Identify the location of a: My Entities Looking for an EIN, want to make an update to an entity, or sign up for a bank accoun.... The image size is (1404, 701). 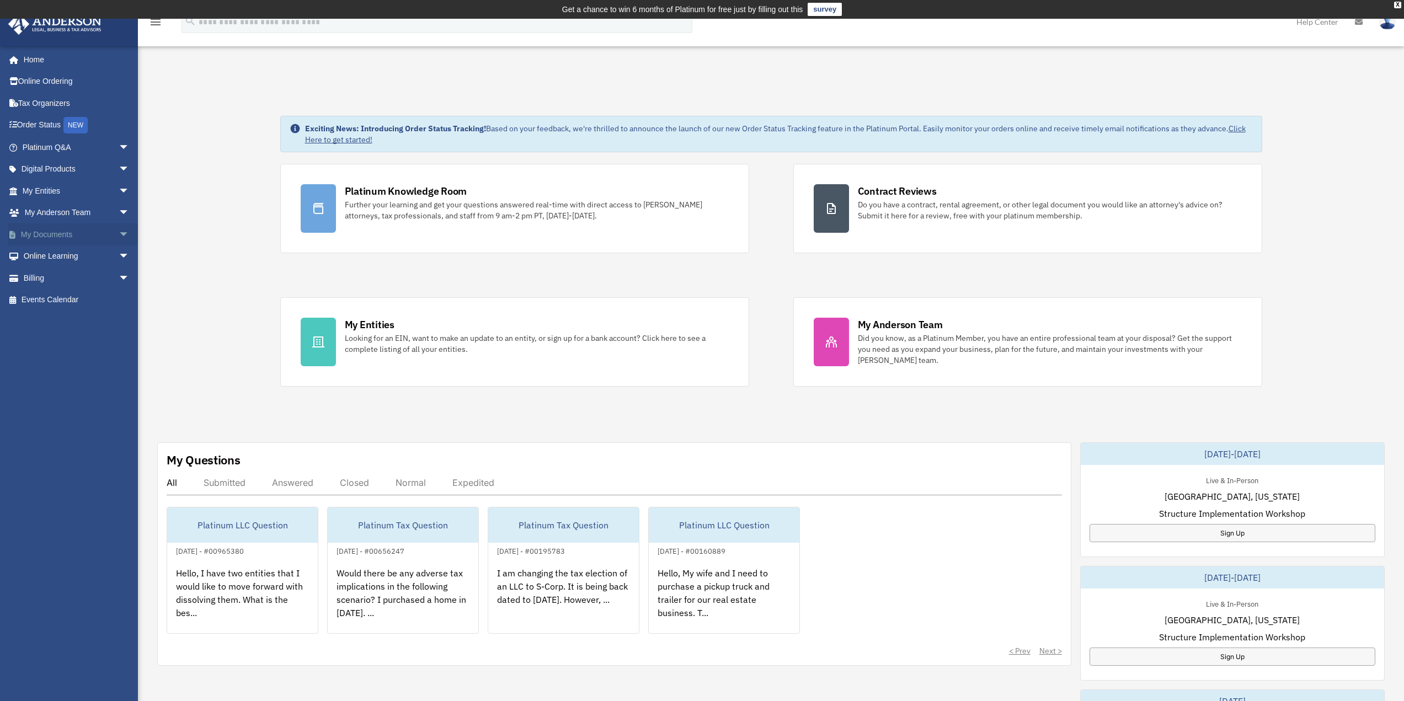
(515, 342).